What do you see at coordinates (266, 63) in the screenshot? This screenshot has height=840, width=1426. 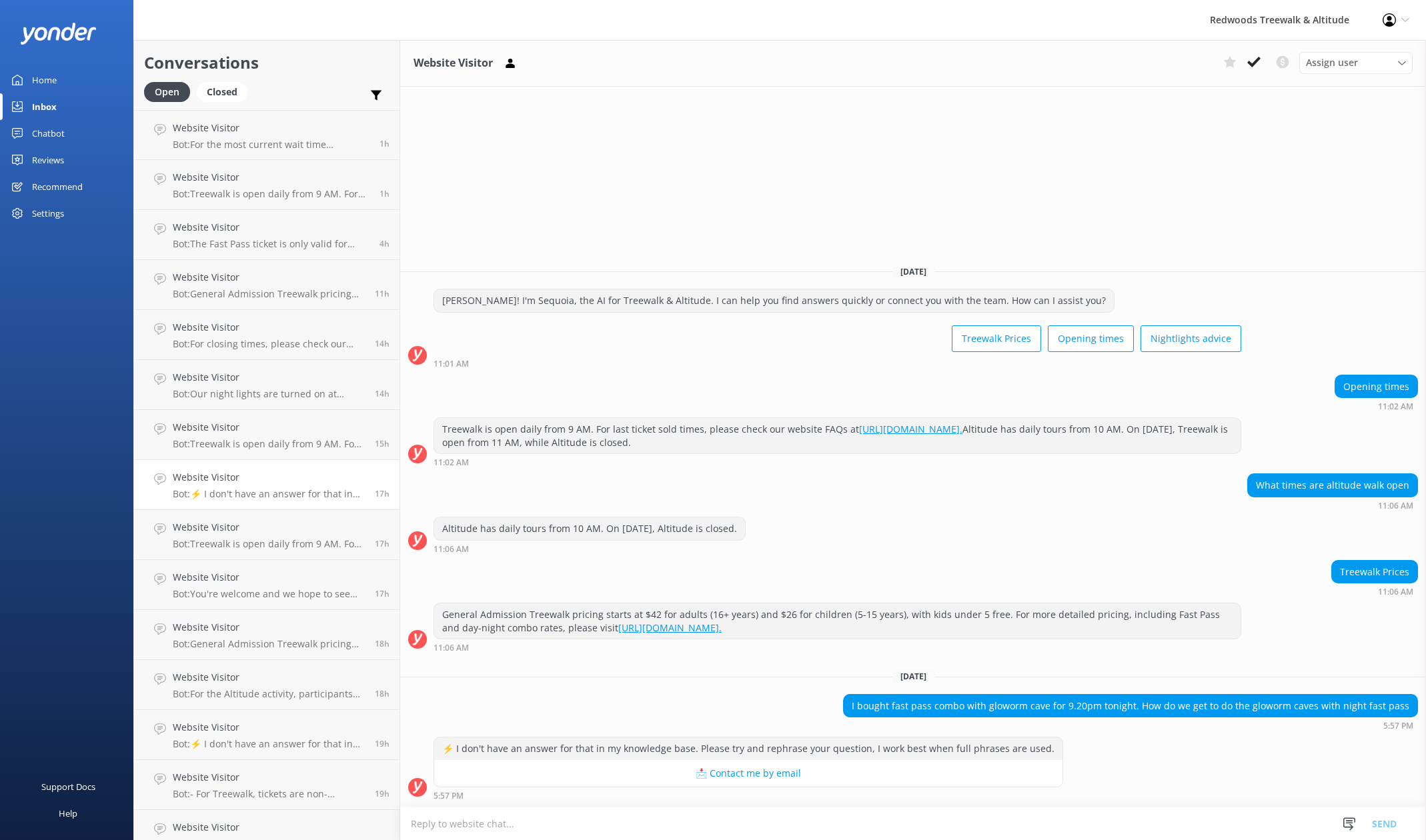 I see `h2: Conversations` at bounding box center [266, 63].